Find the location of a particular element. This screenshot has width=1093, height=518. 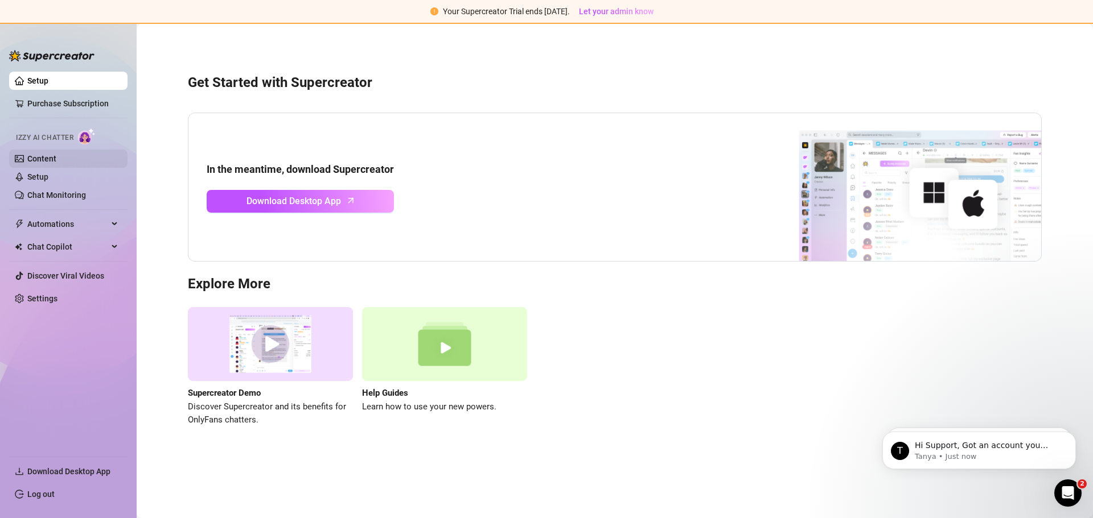

h3: Explore More is located at coordinates (615, 285).